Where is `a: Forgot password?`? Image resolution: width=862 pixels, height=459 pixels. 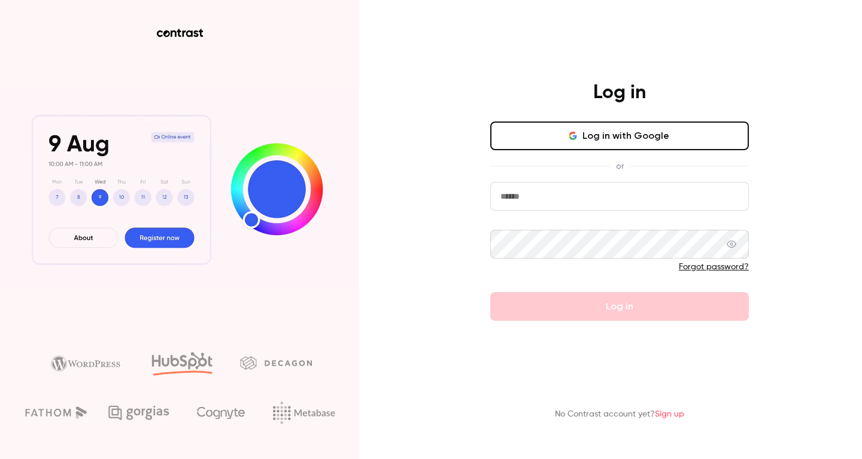
a: Forgot password? is located at coordinates (714, 267).